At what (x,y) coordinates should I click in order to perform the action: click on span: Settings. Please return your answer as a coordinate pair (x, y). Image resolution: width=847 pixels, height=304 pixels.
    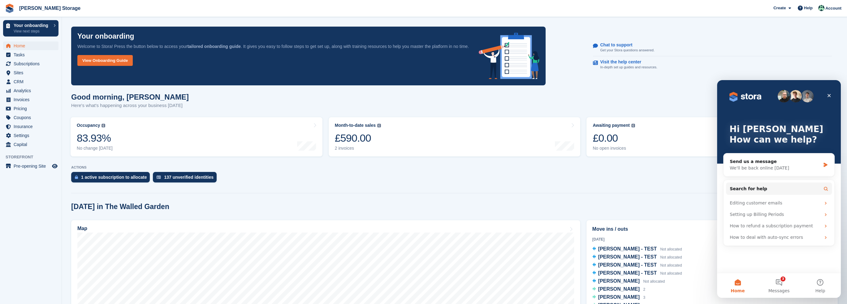
    Looking at the image, I should click on (32, 135).